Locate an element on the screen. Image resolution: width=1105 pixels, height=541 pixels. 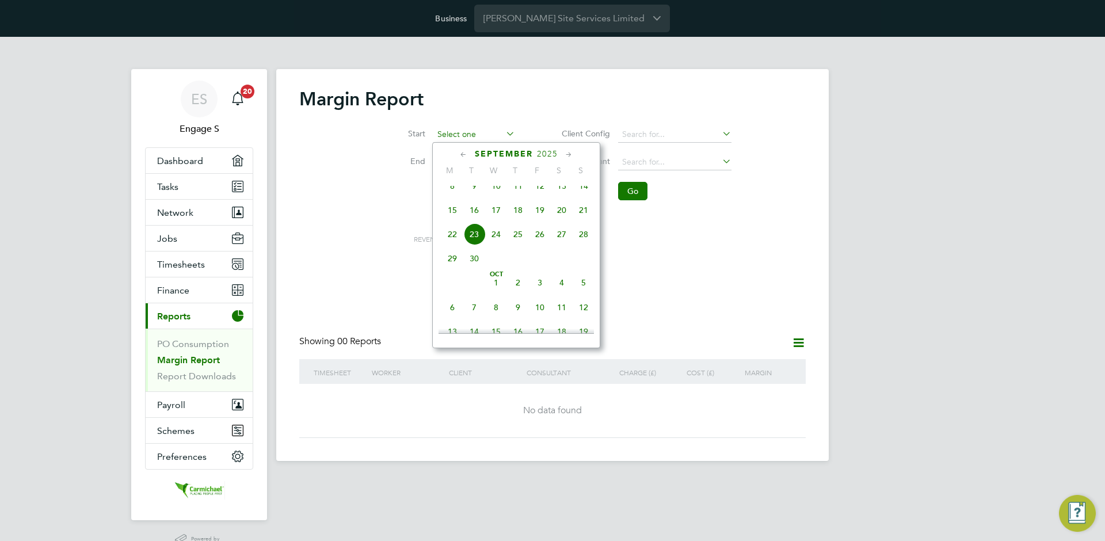
span: 7 is located at coordinates (474, 307).